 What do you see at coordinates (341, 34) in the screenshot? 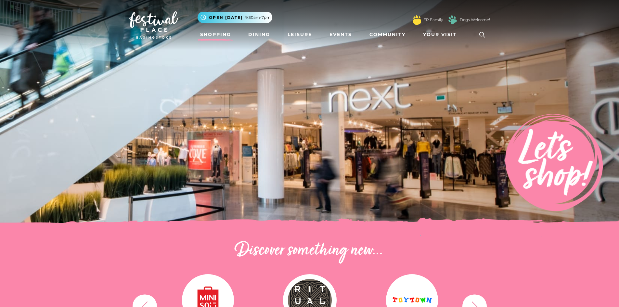
I see `a: Events` at bounding box center [341, 34].